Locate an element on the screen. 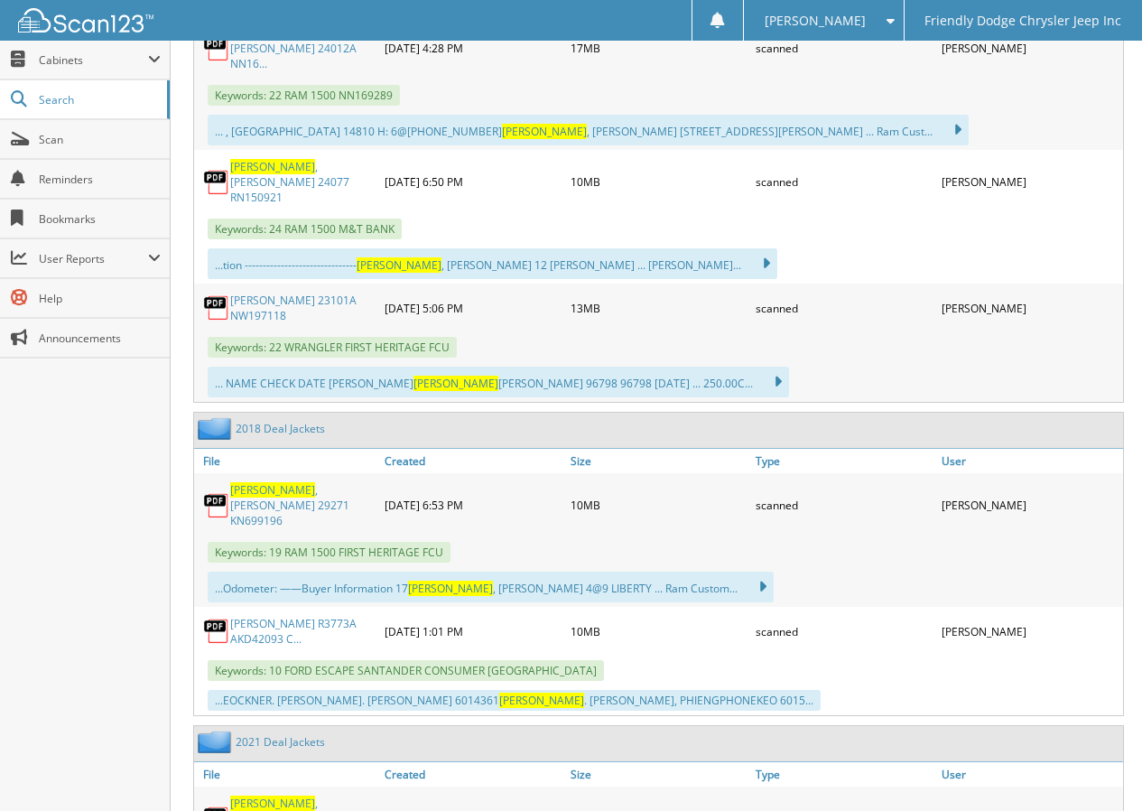 Image resolution: width=1142 pixels, height=811 pixels. img: scan123-logo-white.svg is located at coordinates (86, 20).